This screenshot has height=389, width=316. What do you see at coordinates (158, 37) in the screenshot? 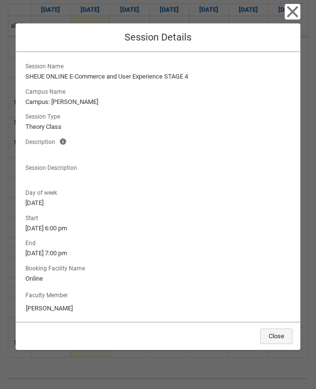
I see `span: Session Details` at bounding box center [158, 37].